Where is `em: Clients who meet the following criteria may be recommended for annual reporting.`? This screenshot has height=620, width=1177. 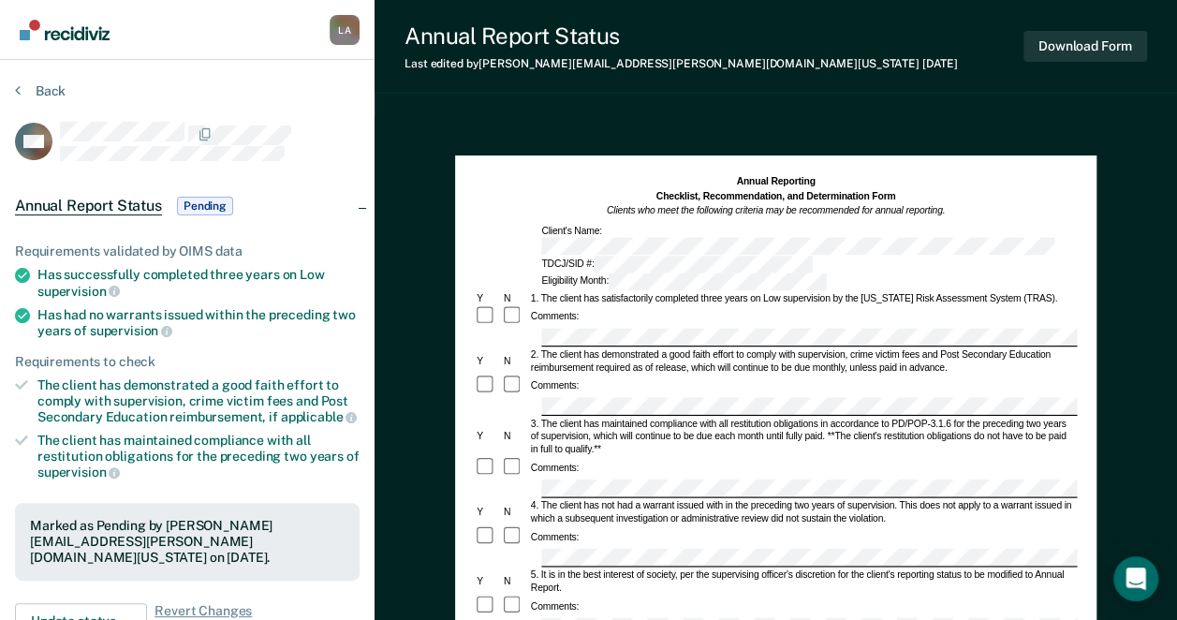
em: Clients who meet the following criteria may be recommended for annual reporting. is located at coordinates (775, 211).